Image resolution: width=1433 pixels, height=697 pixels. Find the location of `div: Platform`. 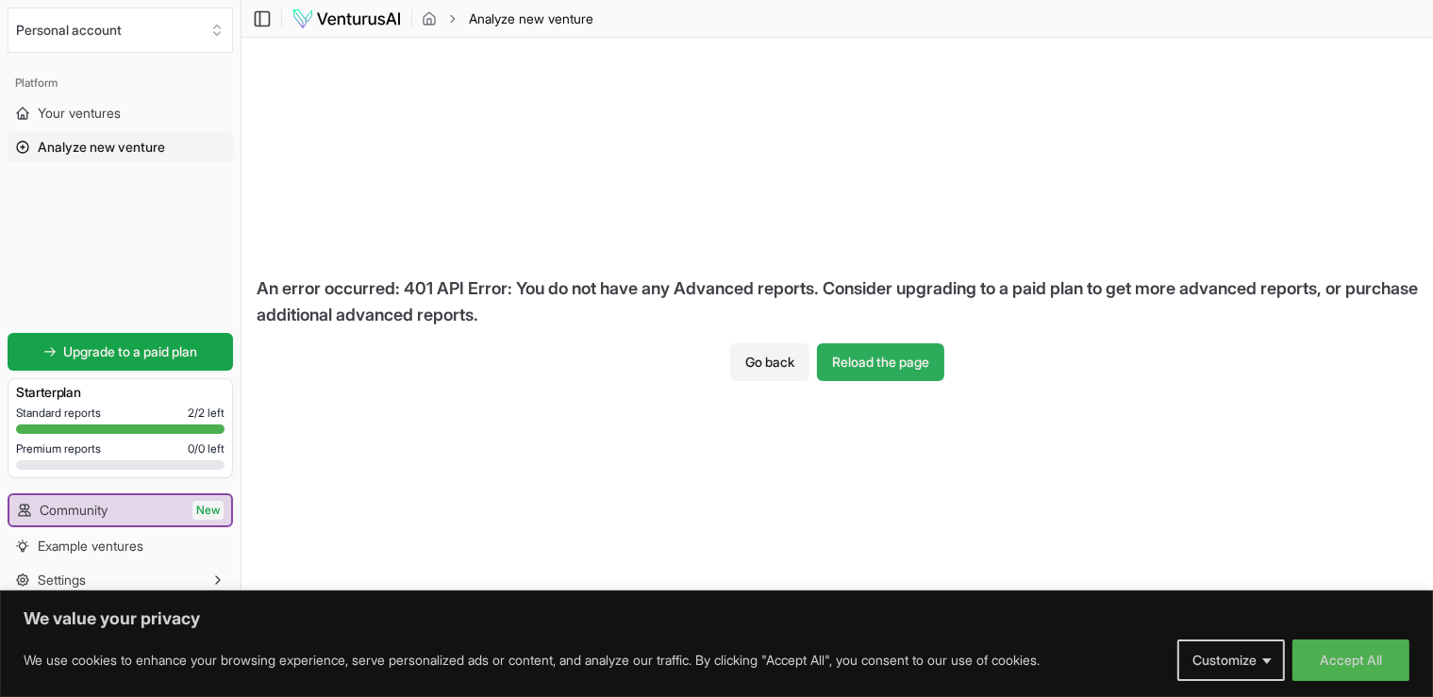

div: Platform is located at coordinates (120, 83).